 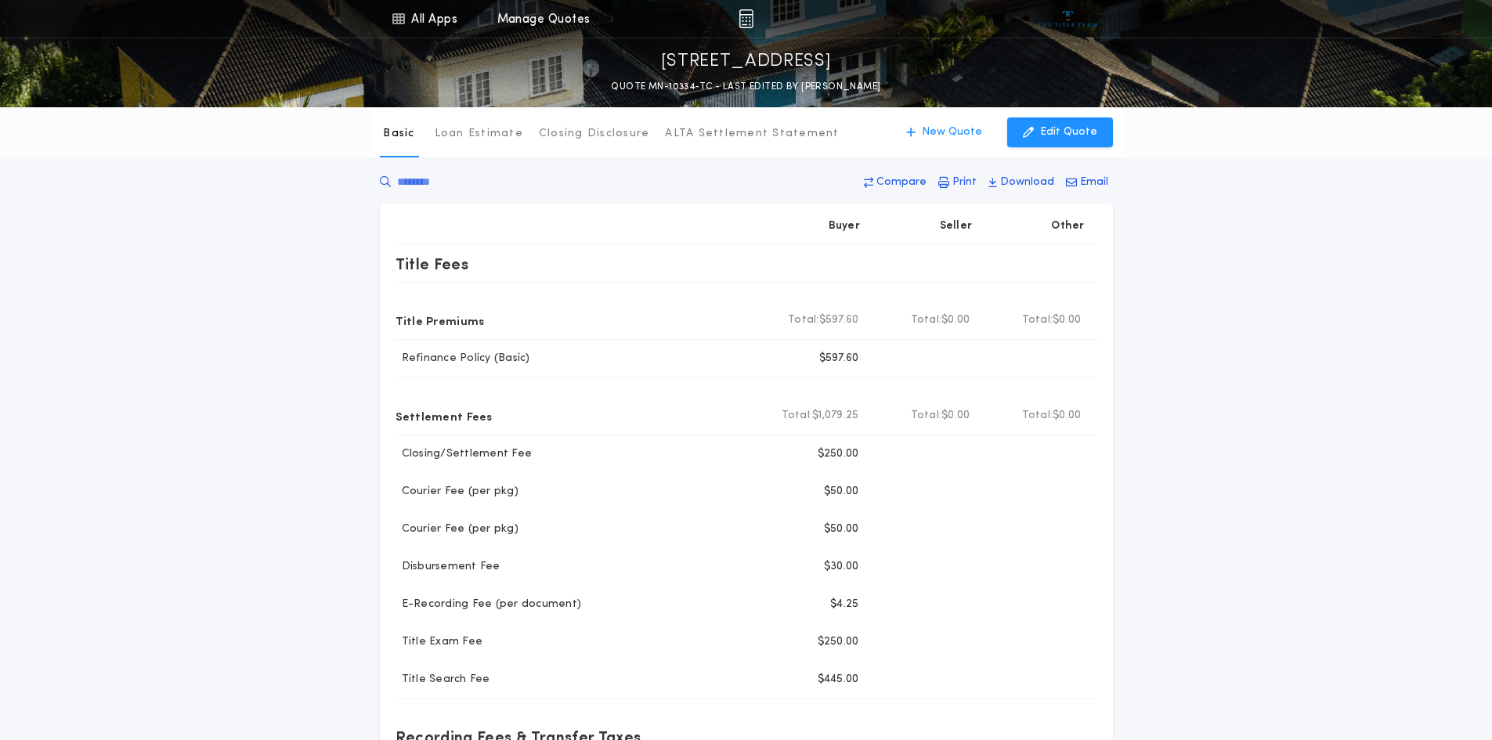 What do you see at coordinates (841, 567) in the screenshot?
I see `p: $30.00` at bounding box center [841, 567].